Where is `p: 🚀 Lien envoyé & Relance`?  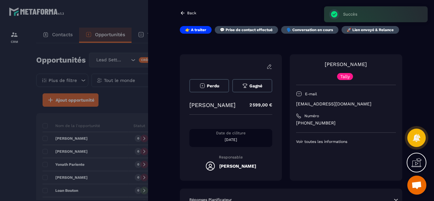
p: 🚀 Lien envoyé & Relance is located at coordinates (370, 30).